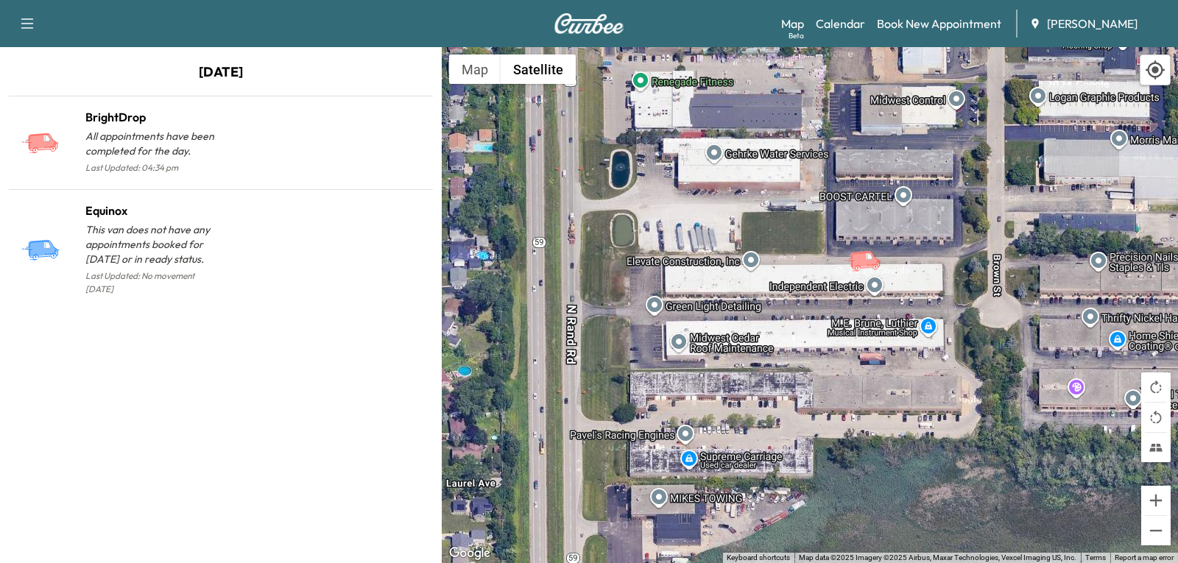  I want to click on button: Zoom out, so click(1156, 531).